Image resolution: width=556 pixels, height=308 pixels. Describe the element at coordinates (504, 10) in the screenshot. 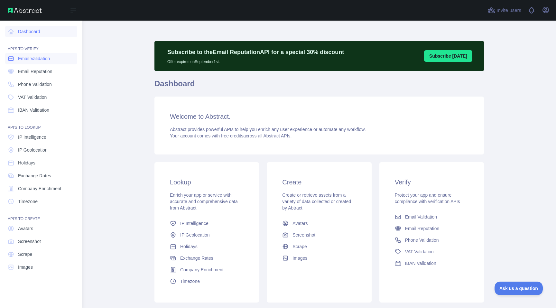

I see `button: Invite users` at that location.